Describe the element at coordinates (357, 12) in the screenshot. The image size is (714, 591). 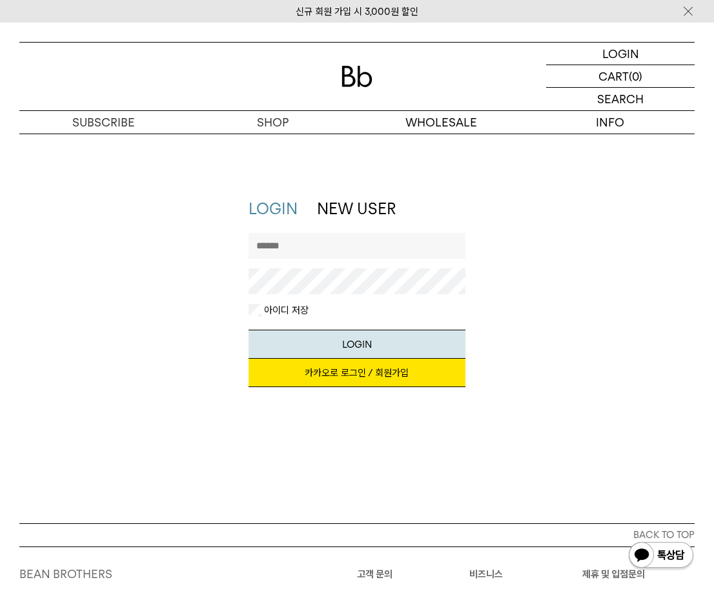
I see `a: 신규 회원 가입 시 3,000원 할인` at that location.